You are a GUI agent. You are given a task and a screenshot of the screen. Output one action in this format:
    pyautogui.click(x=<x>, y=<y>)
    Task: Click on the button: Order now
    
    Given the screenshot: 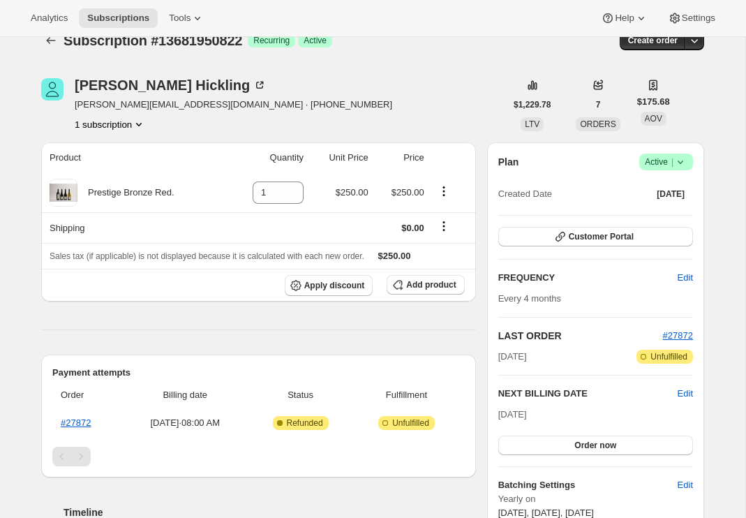 What is the action you would take?
    pyautogui.click(x=595, y=445)
    